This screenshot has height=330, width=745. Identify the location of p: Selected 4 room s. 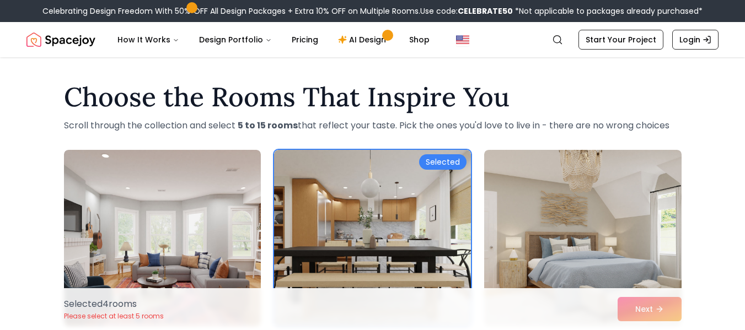
(114, 304).